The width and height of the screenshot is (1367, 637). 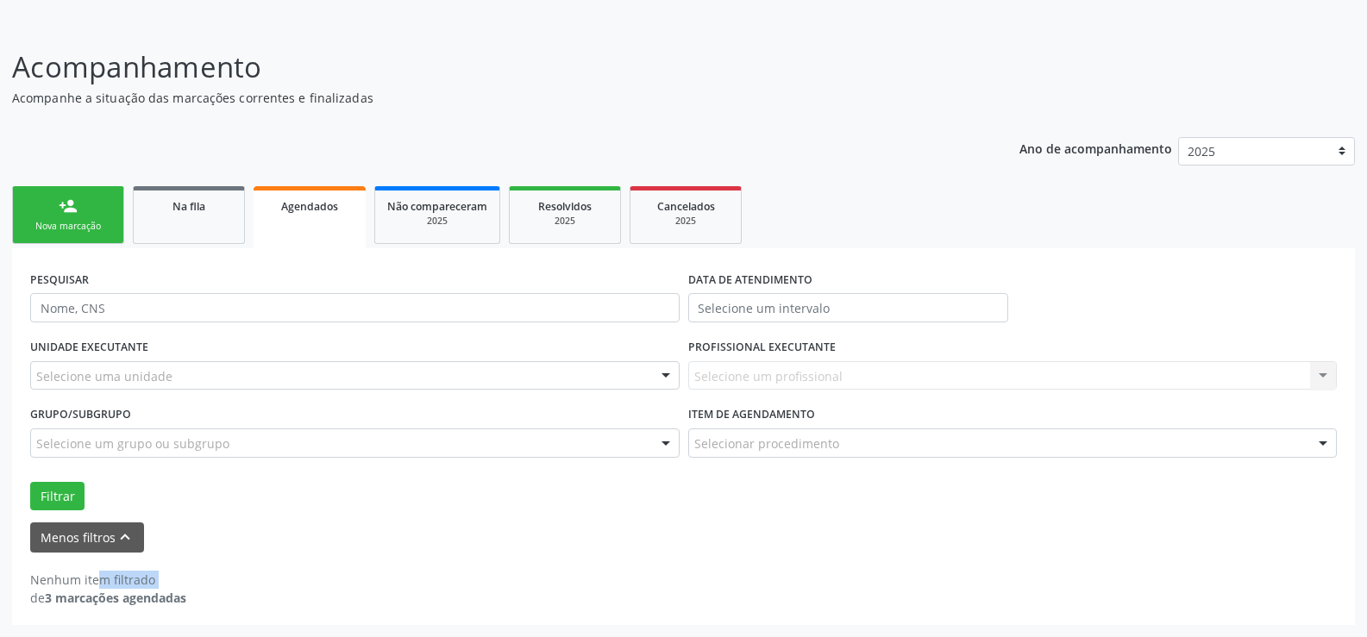 I want to click on span: Cancelados, so click(x=685, y=206).